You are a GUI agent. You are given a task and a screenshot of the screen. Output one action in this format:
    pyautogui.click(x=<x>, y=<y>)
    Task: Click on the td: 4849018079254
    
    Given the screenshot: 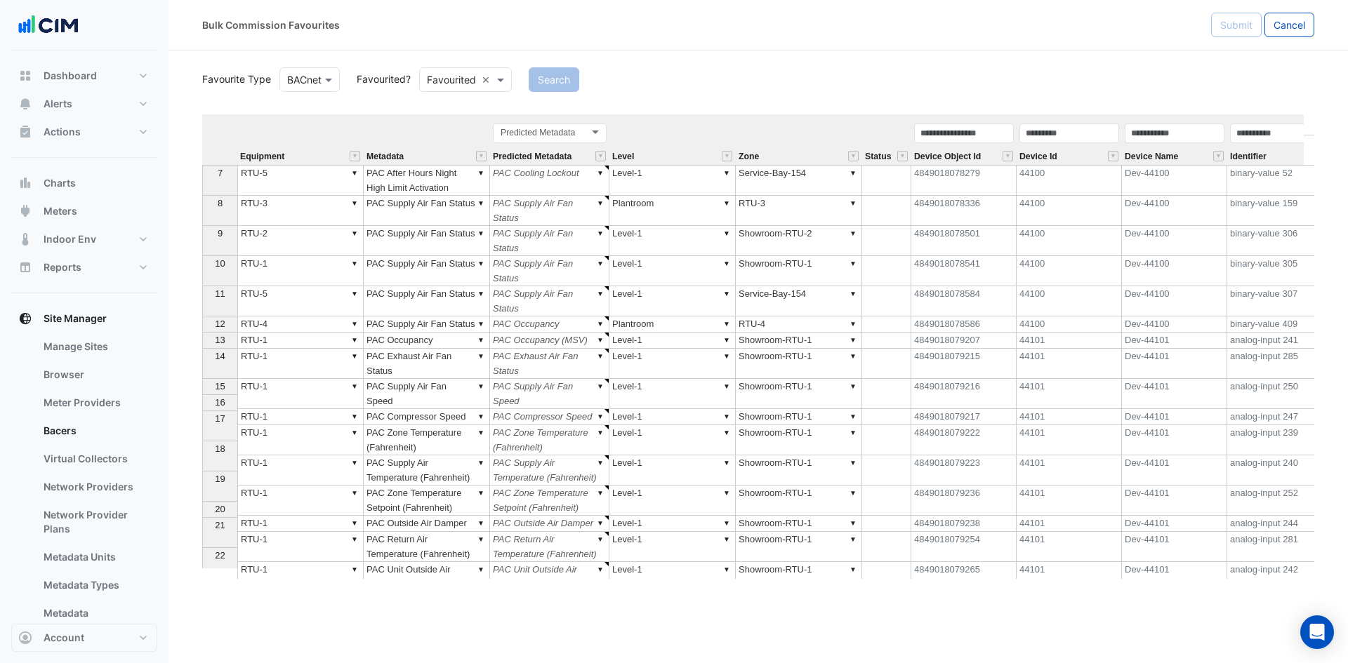 What is the action you would take?
    pyautogui.click(x=964, y=547)
    